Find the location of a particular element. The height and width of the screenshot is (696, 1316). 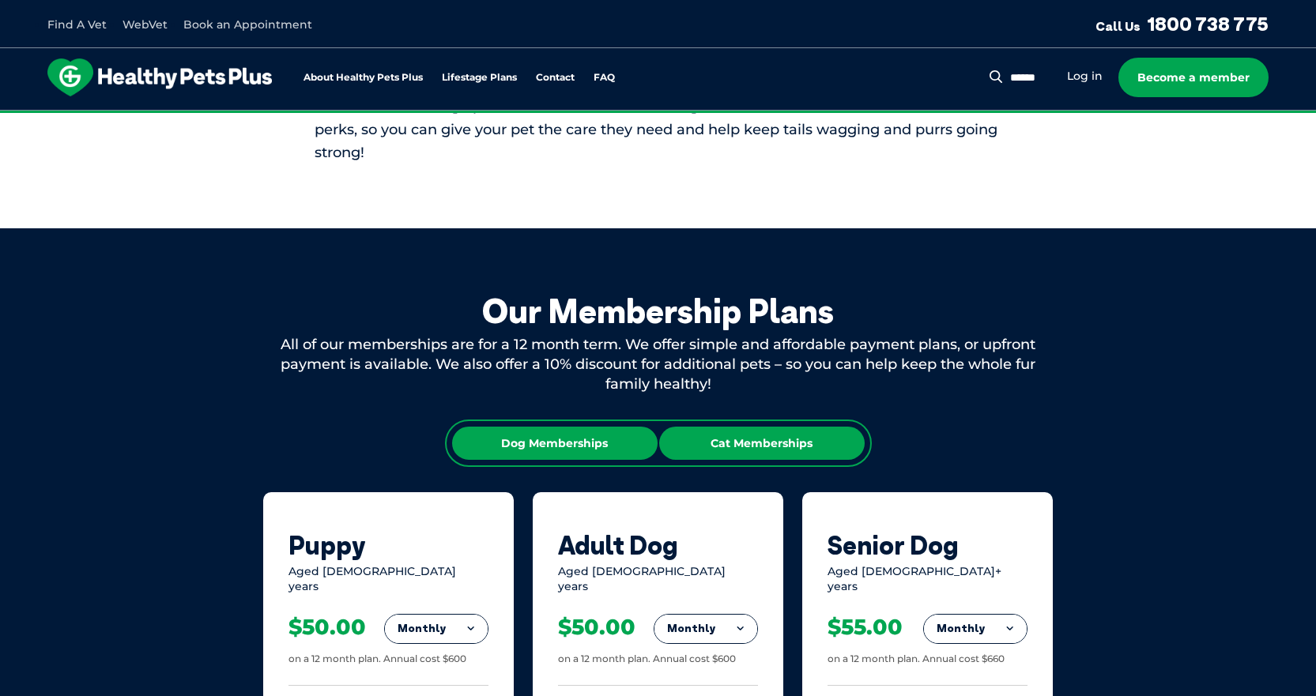

a: Become a member is located at coordinates (1194, 77).